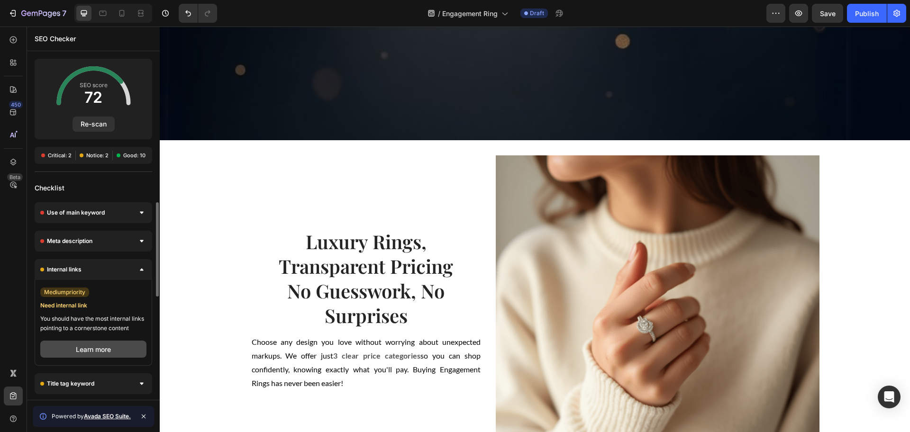 The image size is (910, 432). What do you see at coordinates (16, 105) in the screenshot?
I see `div: 450` at bounding box center [16, 105].